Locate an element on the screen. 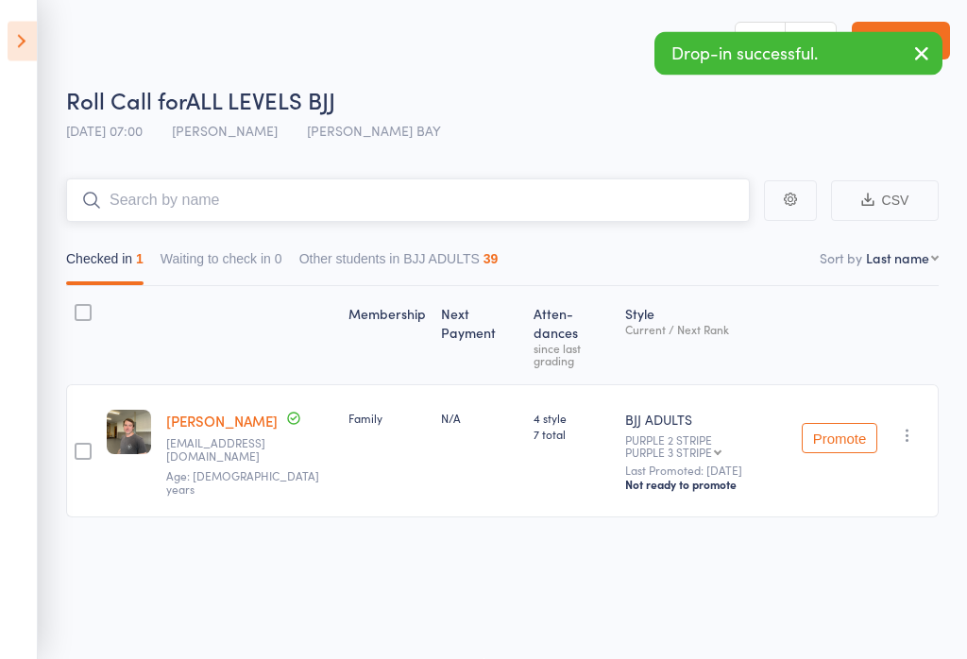 The image size is (967, 659). div: Style is located at coordinates (705, 336).